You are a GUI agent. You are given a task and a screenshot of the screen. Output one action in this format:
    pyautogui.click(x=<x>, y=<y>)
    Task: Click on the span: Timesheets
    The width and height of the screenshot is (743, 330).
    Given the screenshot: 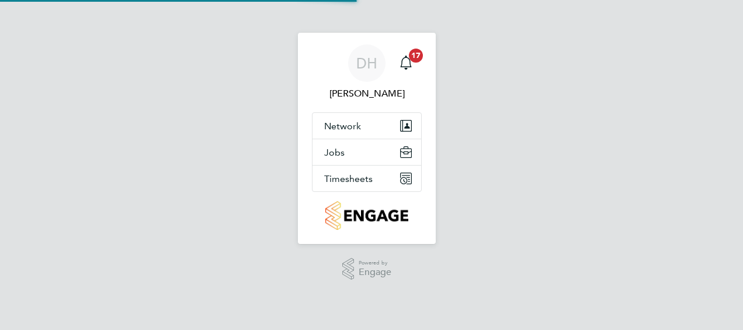 What is the action you would take?
    pyautogui.click(x=348, y=178)
    